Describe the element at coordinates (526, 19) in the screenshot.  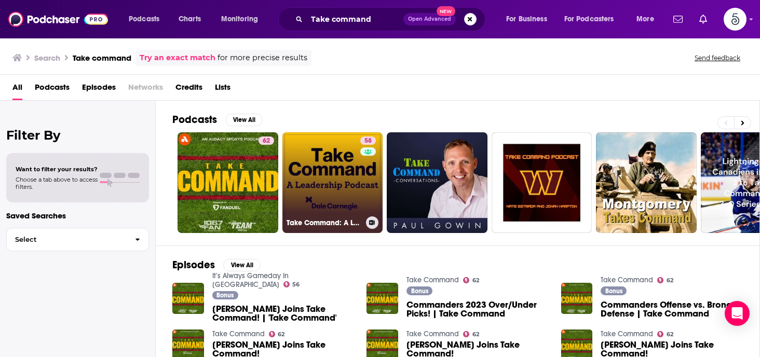
I see `span: For Business` at that location.